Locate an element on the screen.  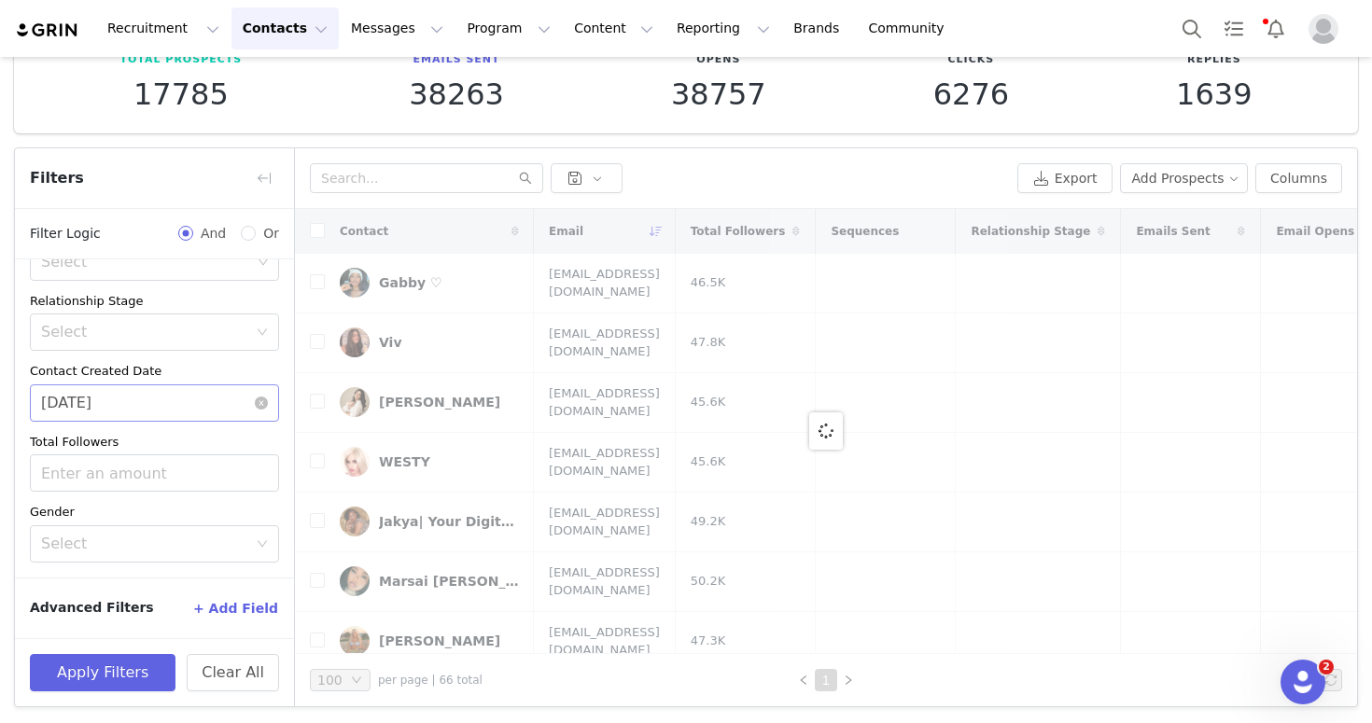
p: Emails Sent is located at coordinates (456, 60).